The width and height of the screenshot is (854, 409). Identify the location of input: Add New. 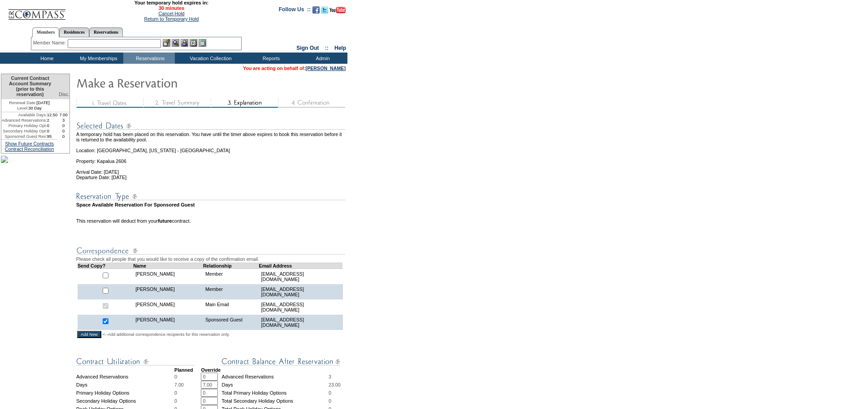
(89, 334).